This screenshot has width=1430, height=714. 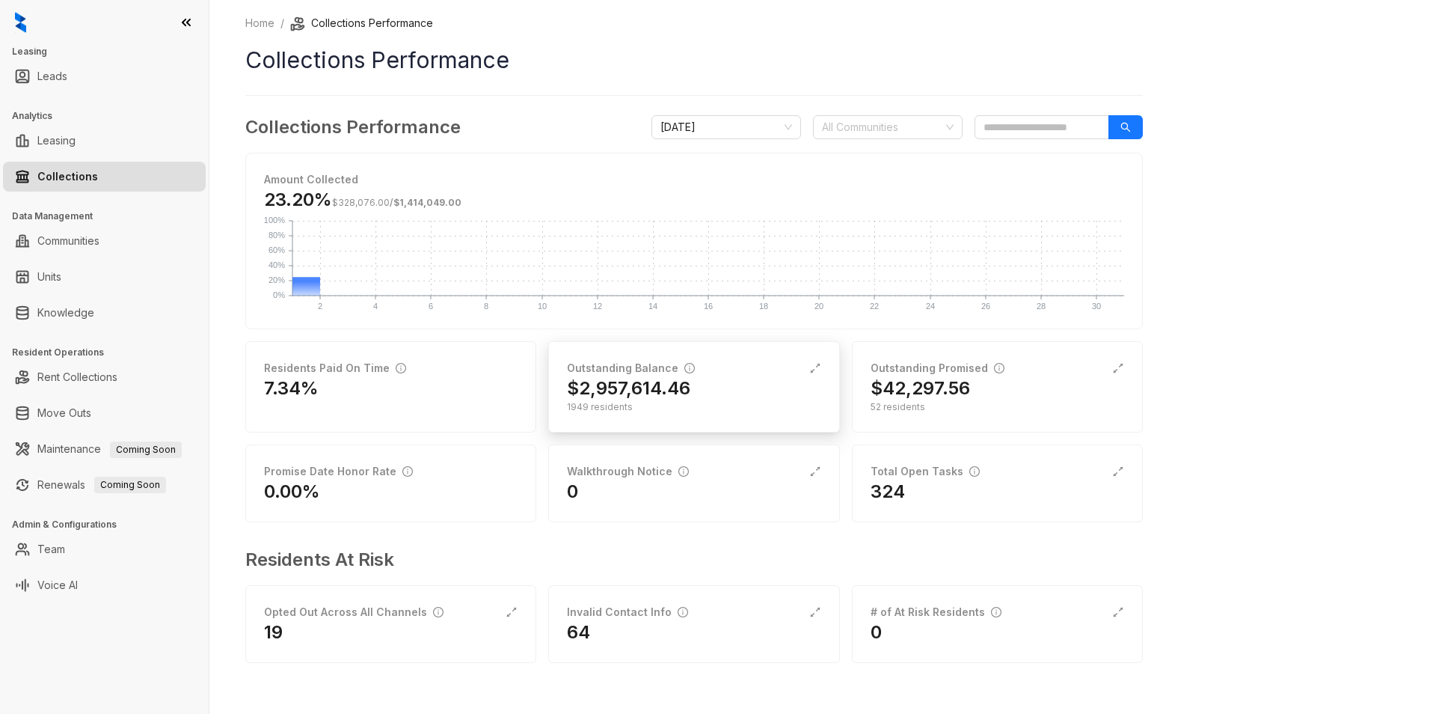 I want to click on div: Walkthrough Notice, so click(x=628, y=471).